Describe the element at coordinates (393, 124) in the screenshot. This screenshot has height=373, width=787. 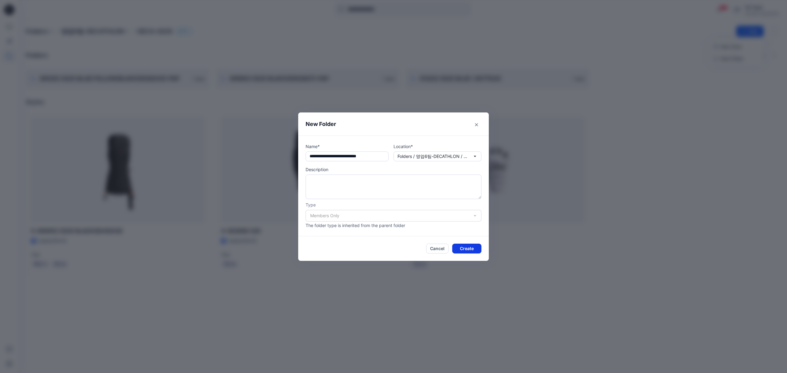
I see `header: New Folder` at that location.